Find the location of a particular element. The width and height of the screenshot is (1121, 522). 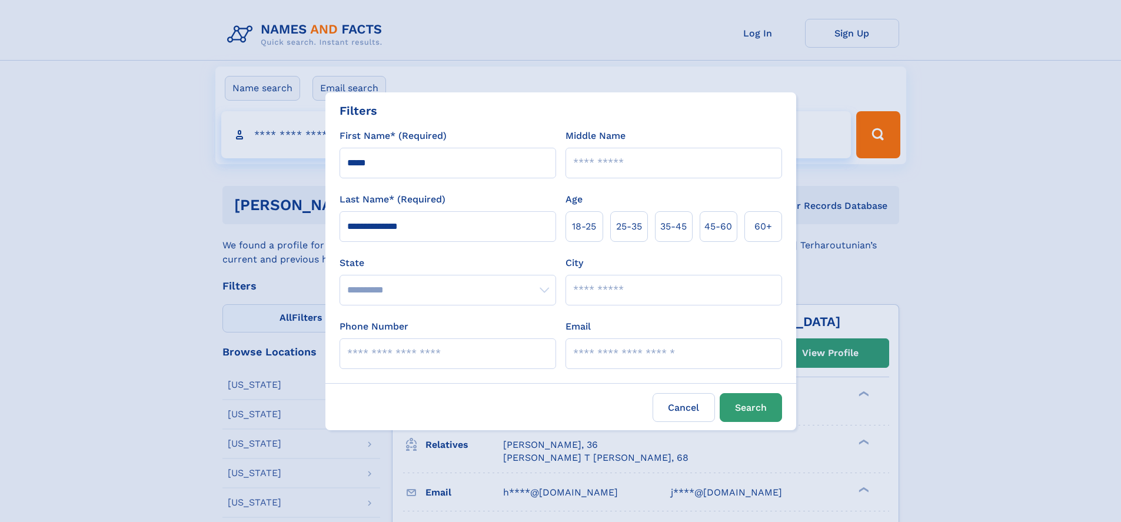

label: Cancel is located at coordinates (684, 407).